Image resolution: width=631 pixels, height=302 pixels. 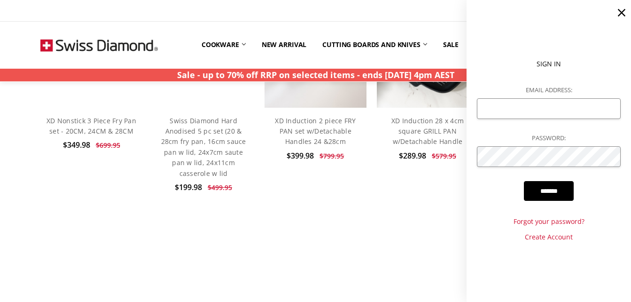 What do you see at coordinates (204, 147) in the screenshot?
I see `a: Swiss Diamond Hard Anodised 5 pc set (20 & 28cm fry pan, 16cm sauce pan w lid, 24x7cm saute pan w...` at bounding box center [204, 147].